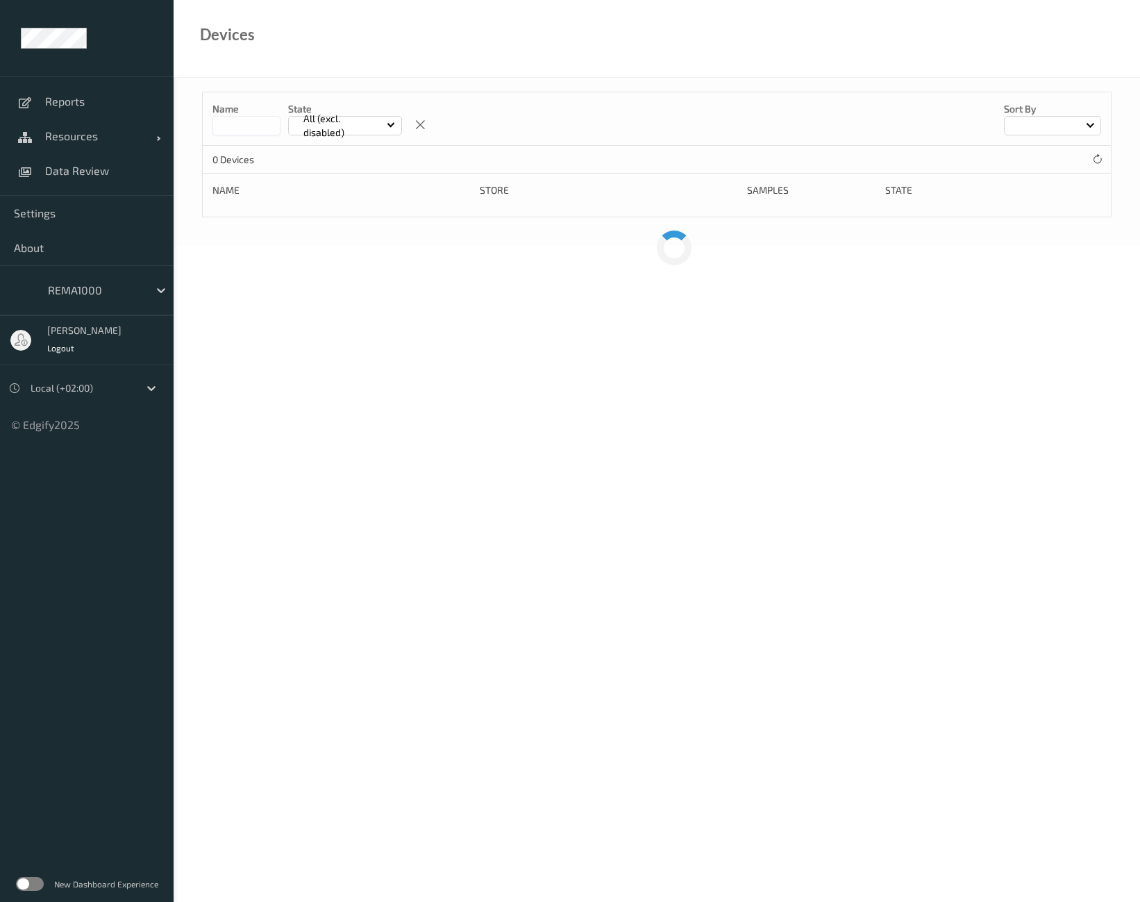 This screenshot has height=902, width=1140. What do you see at coordinates (246, 109) in the screenshot?
I see `p: Name` at bounding box center [246, 109].